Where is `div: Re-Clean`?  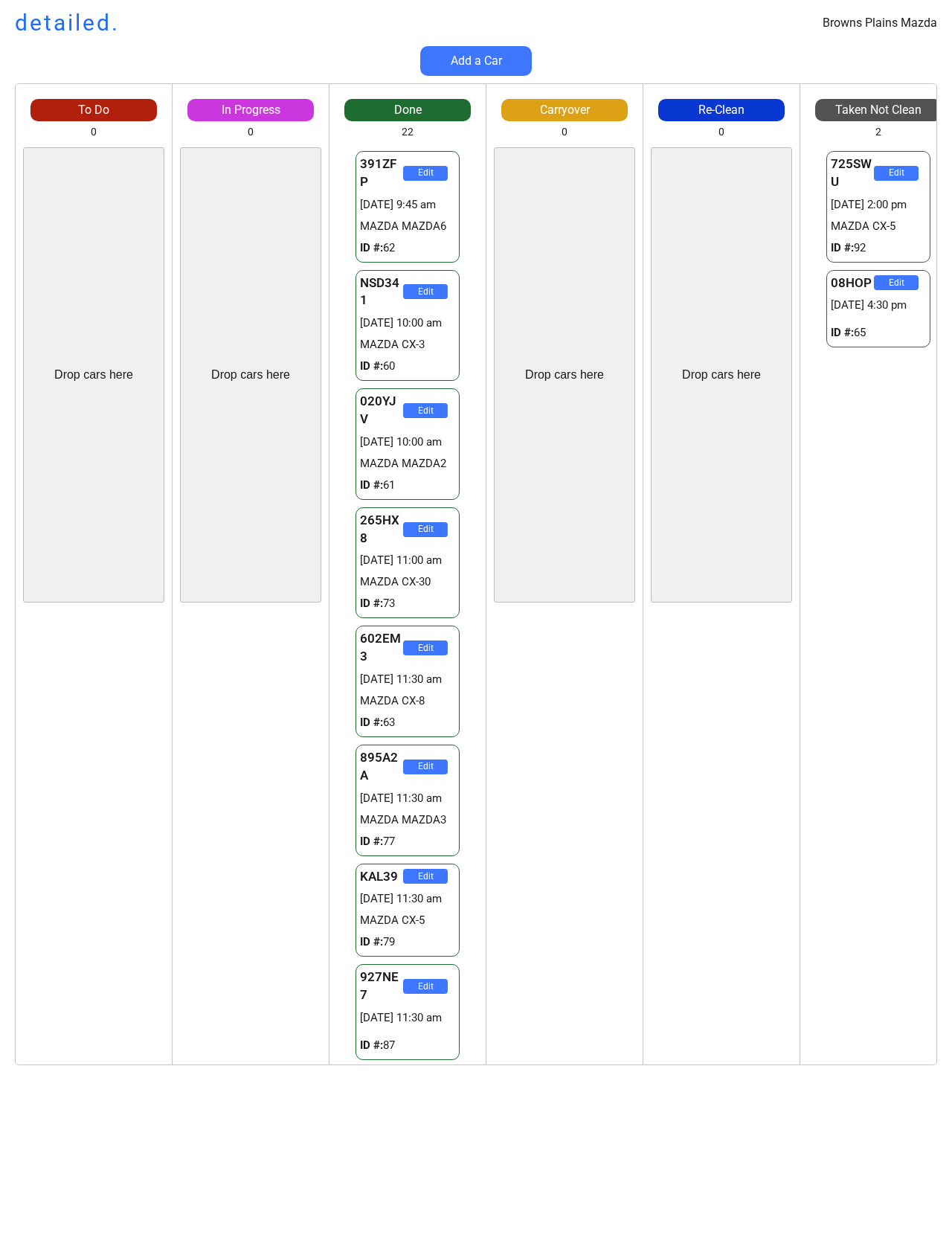
div: Re-Clean is located at coordinates (722, 110).